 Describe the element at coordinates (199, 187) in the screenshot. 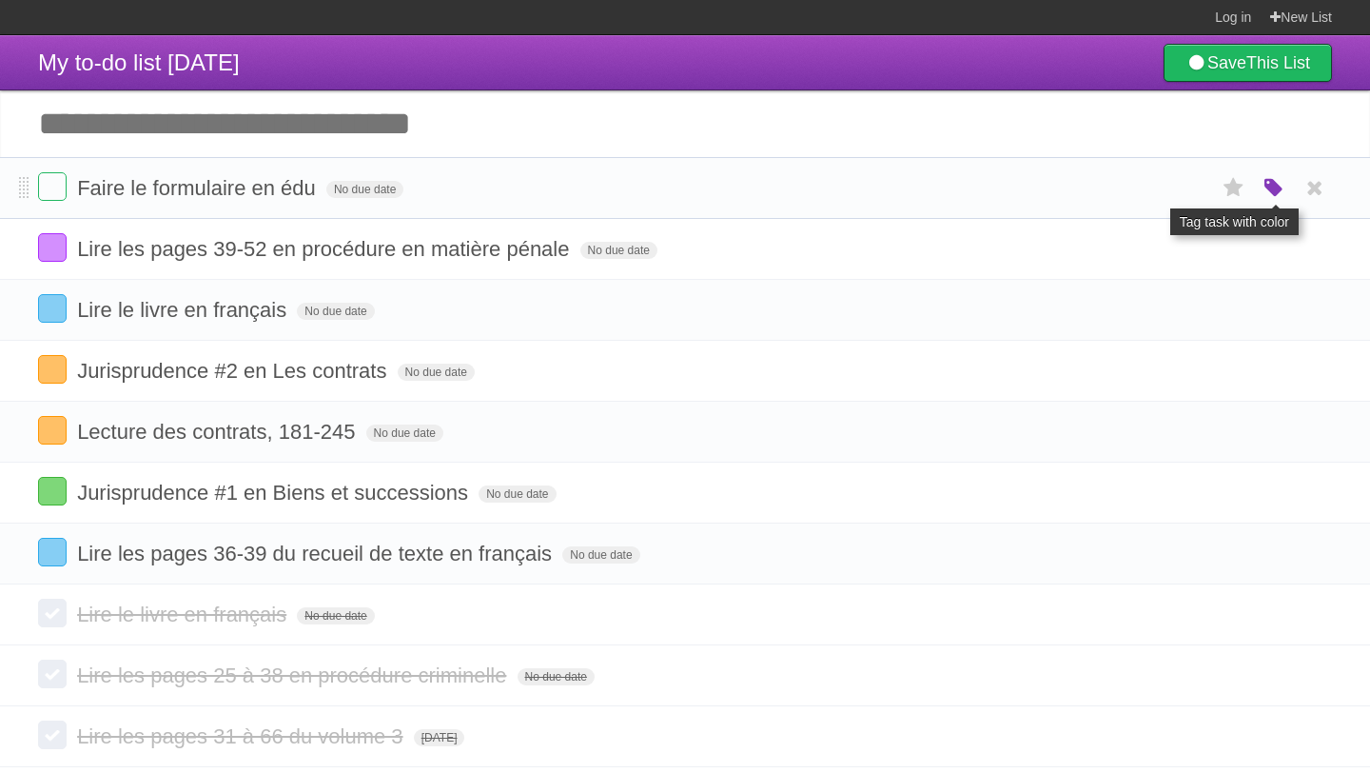

I see `span: Faire le formulaire en édu` at that location.